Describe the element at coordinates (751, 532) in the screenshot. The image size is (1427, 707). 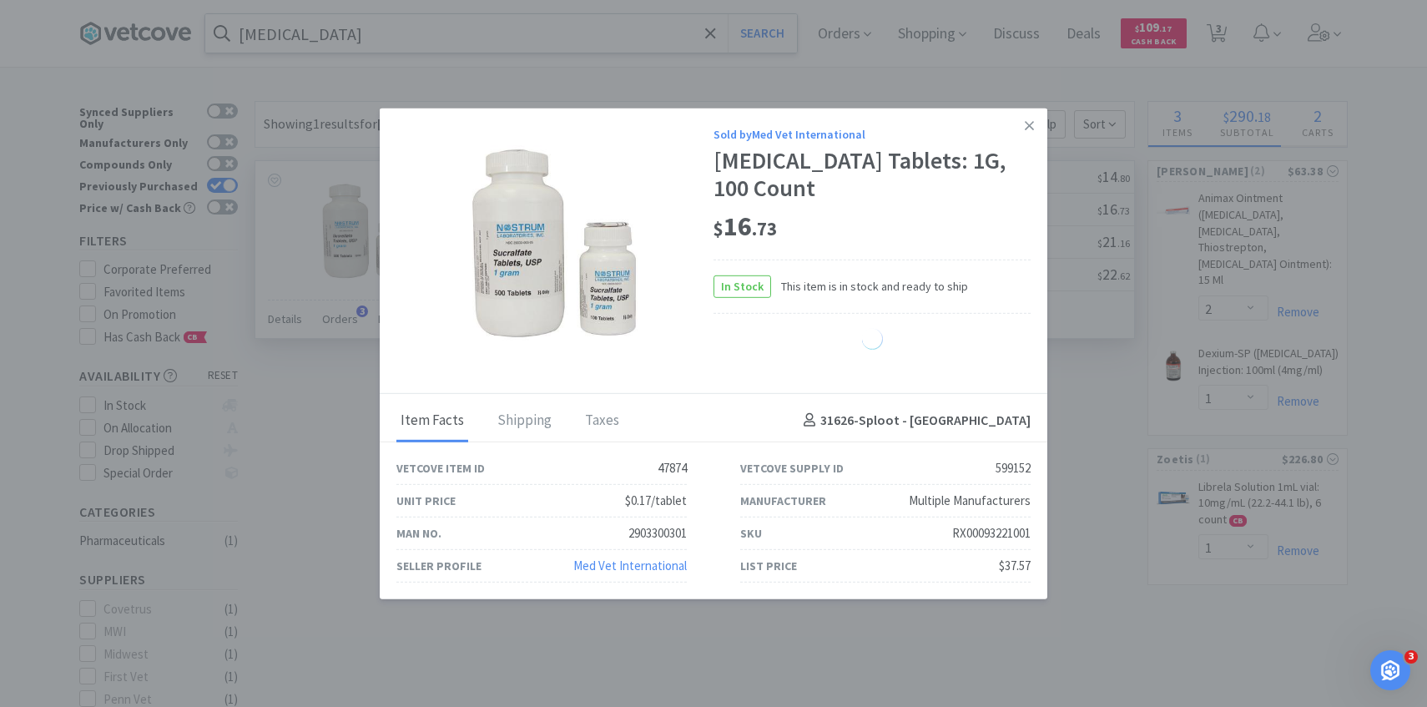
I see `div: SKU` at that location.